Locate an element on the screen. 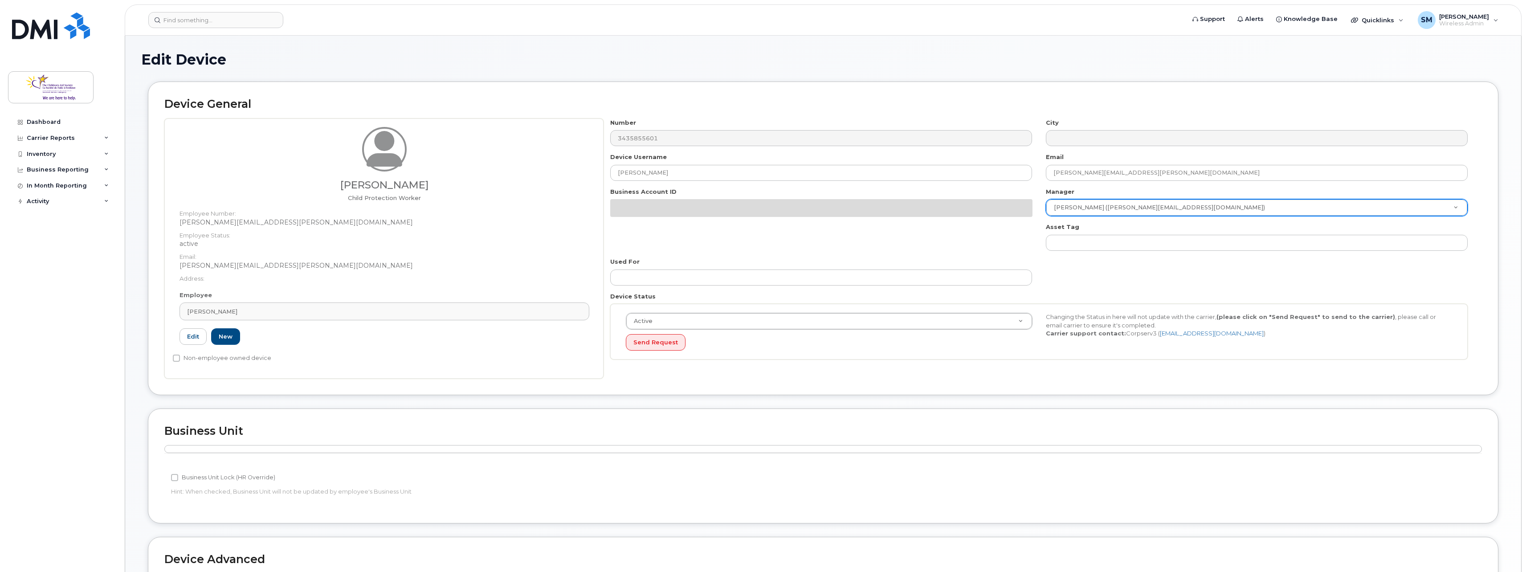 This screenshot has height=572, width=1526. label: Device Status is located at coordinates (633, 296).